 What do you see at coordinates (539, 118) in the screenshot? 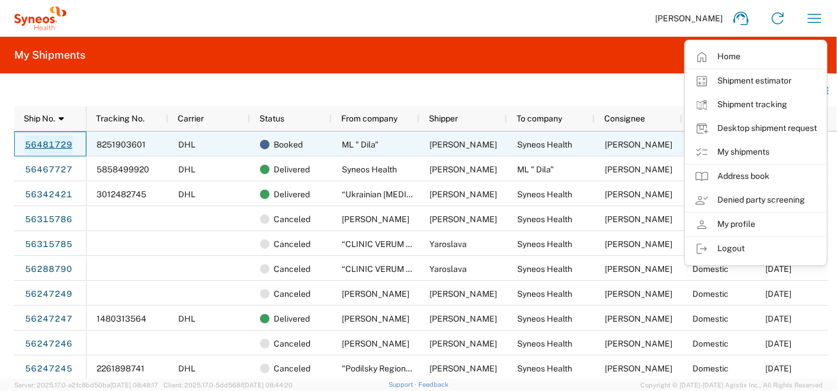
I see `span: To company` at bounding box center [539, 118].